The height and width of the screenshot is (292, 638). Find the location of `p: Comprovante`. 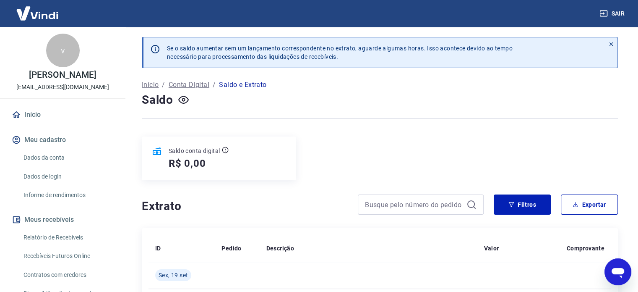

p: Comprovante is located at coordinates (586, 248).